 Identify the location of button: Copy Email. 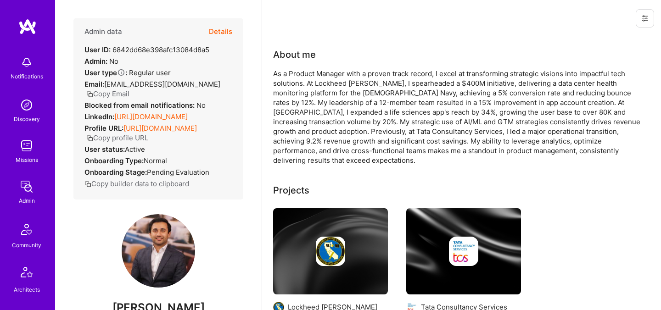
(108, 94).